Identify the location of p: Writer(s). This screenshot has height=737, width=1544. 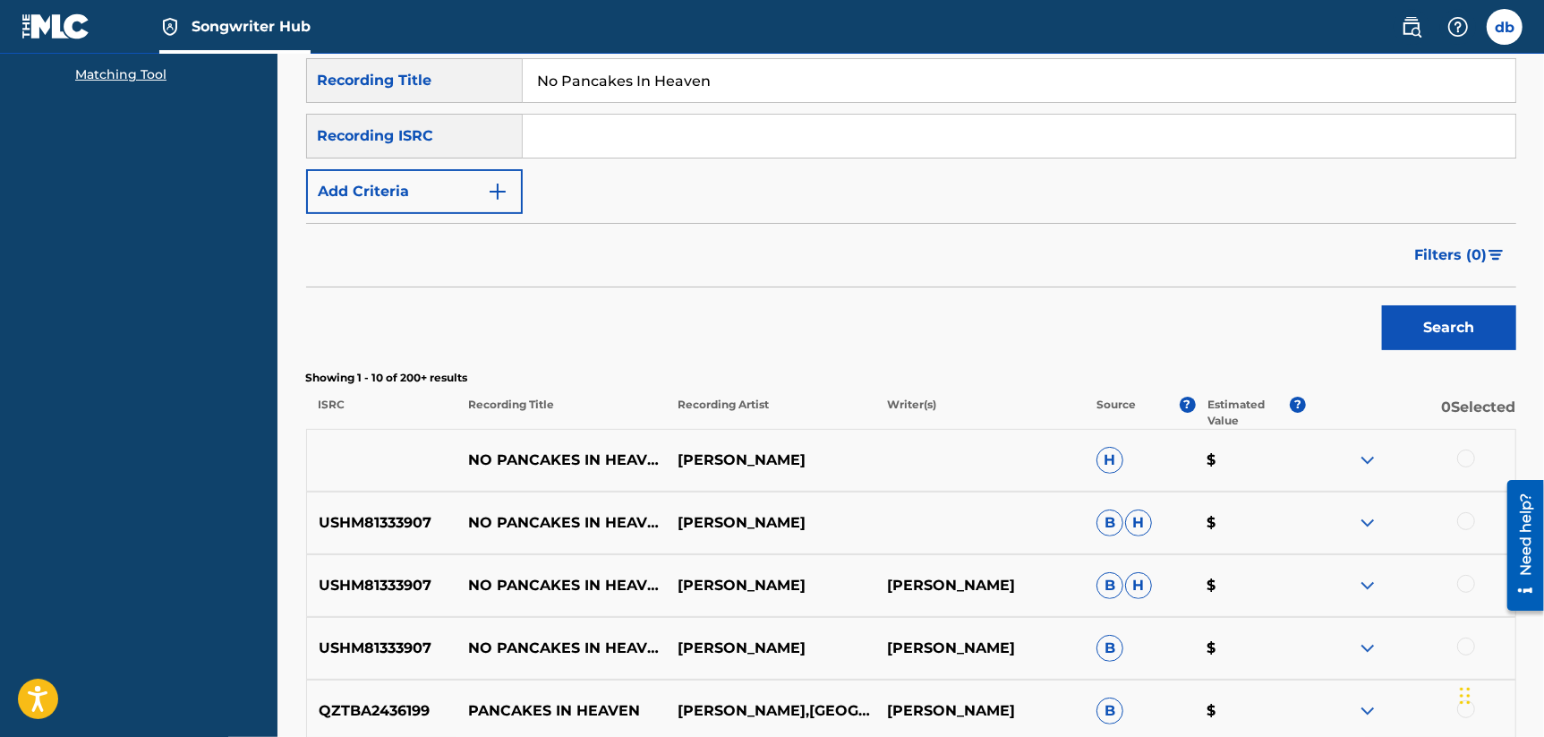
(980, 413).